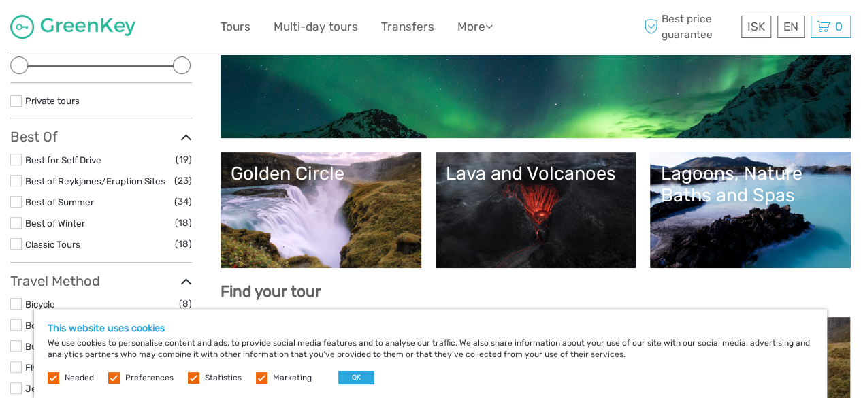 This screenshot has width=861, height=398. Describe the element at coordinates (430, 328) in the screenshot. I see `h5: This website uses cookies` at that location.